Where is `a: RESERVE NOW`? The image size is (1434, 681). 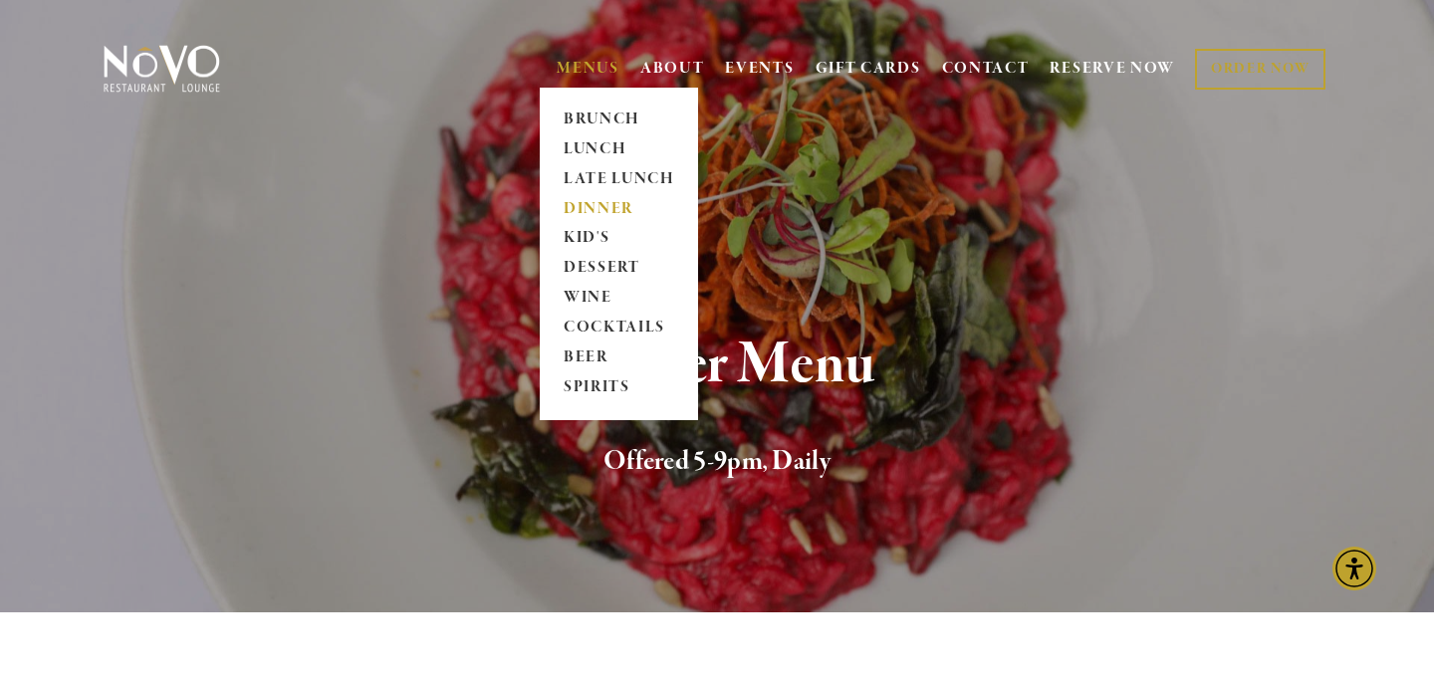
a: RESERVE NOW is located at coordinates (1112, 69).